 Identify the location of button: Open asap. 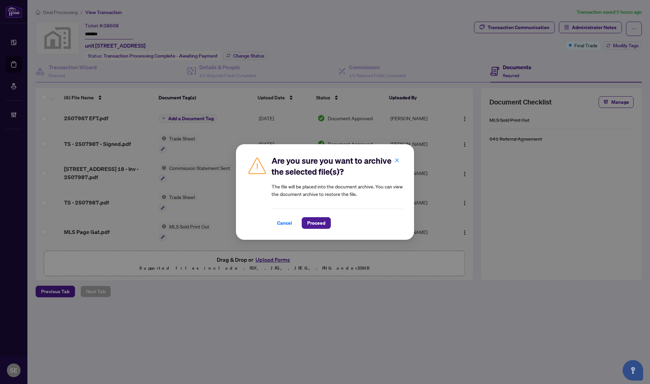
(633, 370).